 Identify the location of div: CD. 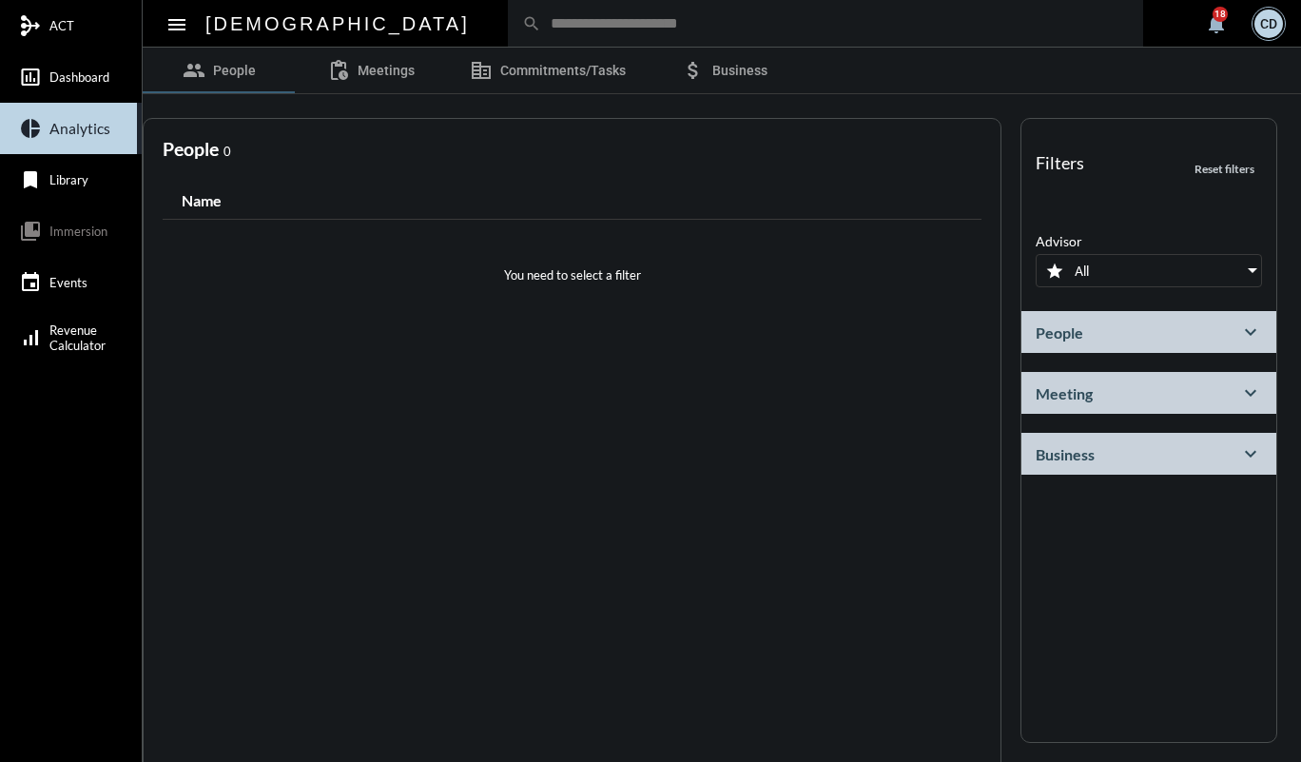
(1269, 24).